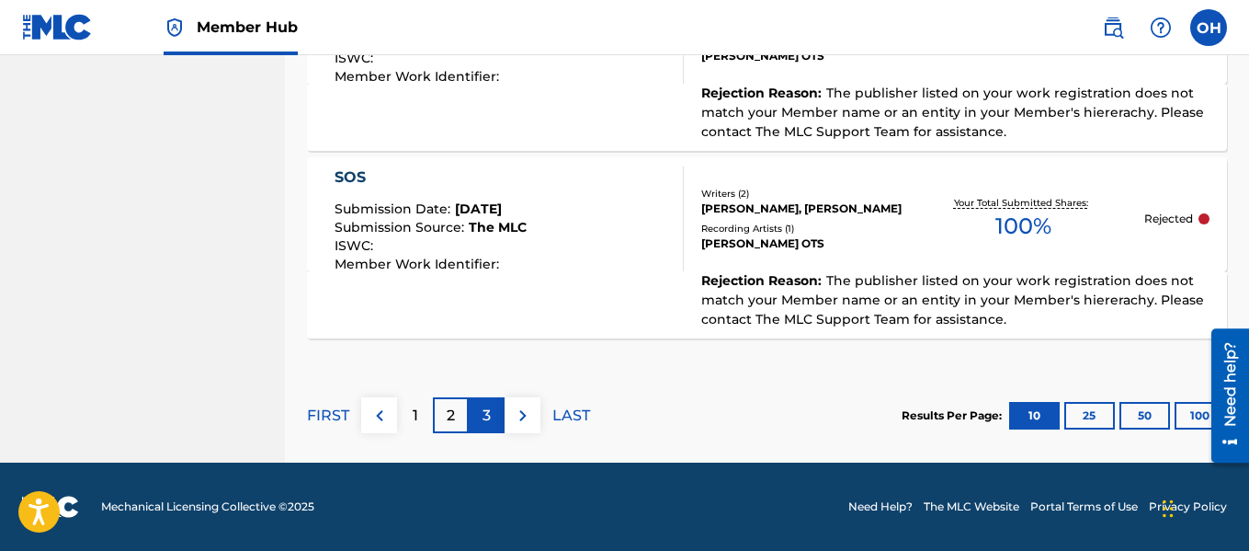  What do you see at coordinates (1113, 28) in the screenshot?
I see `a: Public Search` at bounding box center [1113, 28].